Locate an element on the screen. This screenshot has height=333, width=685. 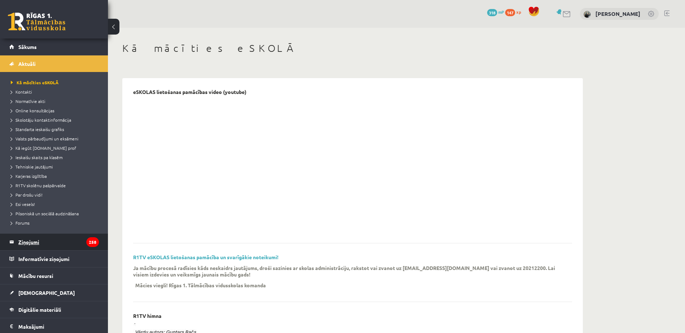
span: Online konsultācijas is located at coordinates (32, 110).